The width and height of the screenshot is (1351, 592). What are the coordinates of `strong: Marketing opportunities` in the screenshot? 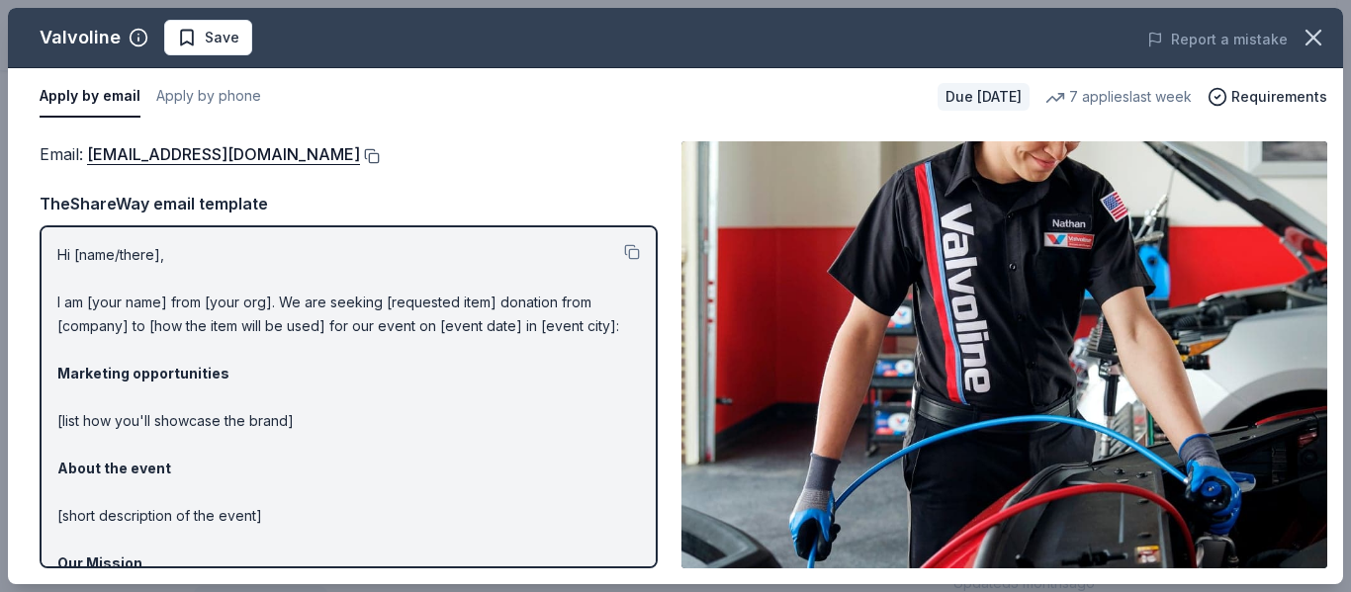 It's located at (143, 373).